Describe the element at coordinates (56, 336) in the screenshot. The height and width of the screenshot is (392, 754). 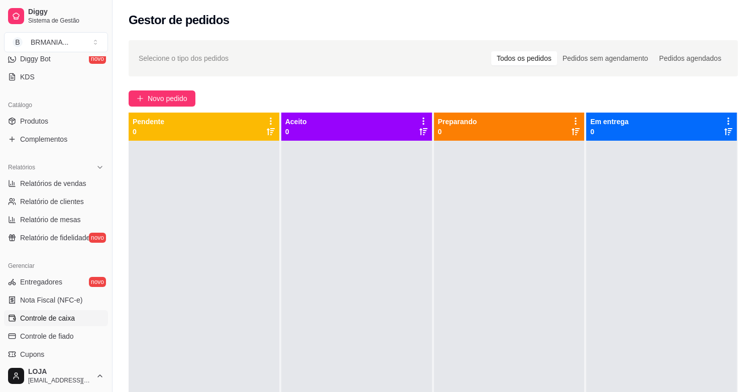
I see `a: Controle de fiado` at that location.